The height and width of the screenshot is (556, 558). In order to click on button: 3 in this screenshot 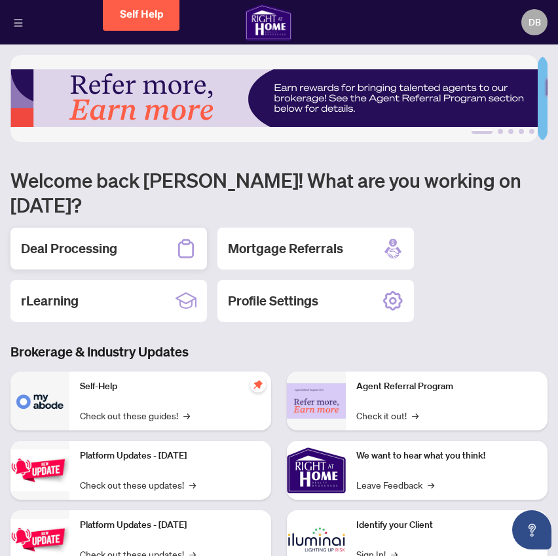, I will do `click(511, 132)`.